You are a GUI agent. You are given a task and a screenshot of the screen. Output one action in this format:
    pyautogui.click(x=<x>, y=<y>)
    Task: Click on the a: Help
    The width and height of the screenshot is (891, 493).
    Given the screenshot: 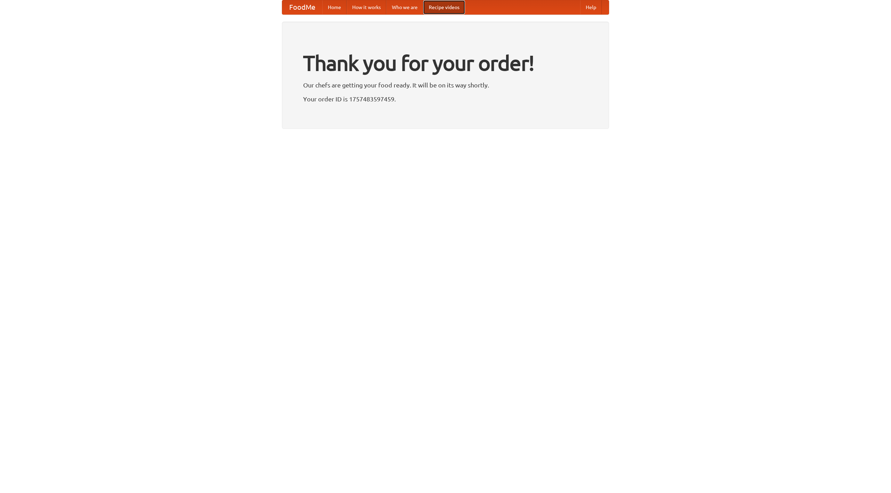 What is the action you would take?
    pyautogui.click(x=591, y=7)
    